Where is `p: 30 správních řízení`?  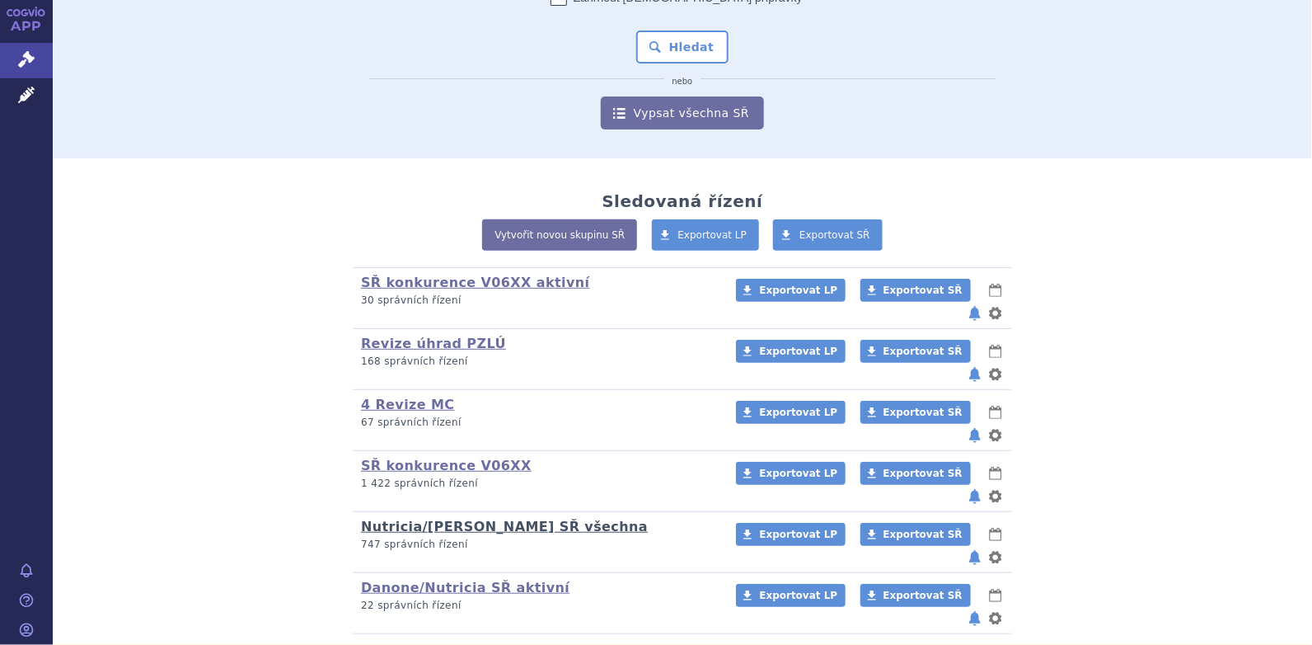
p: 30 správních řízení is located at coordinates (537, 300).